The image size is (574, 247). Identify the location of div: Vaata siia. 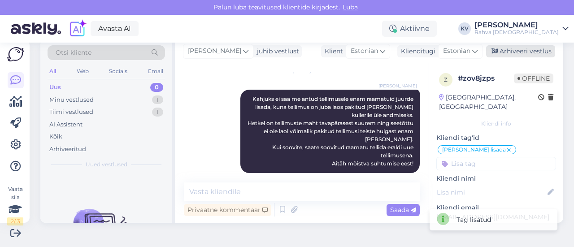
(15, 205).